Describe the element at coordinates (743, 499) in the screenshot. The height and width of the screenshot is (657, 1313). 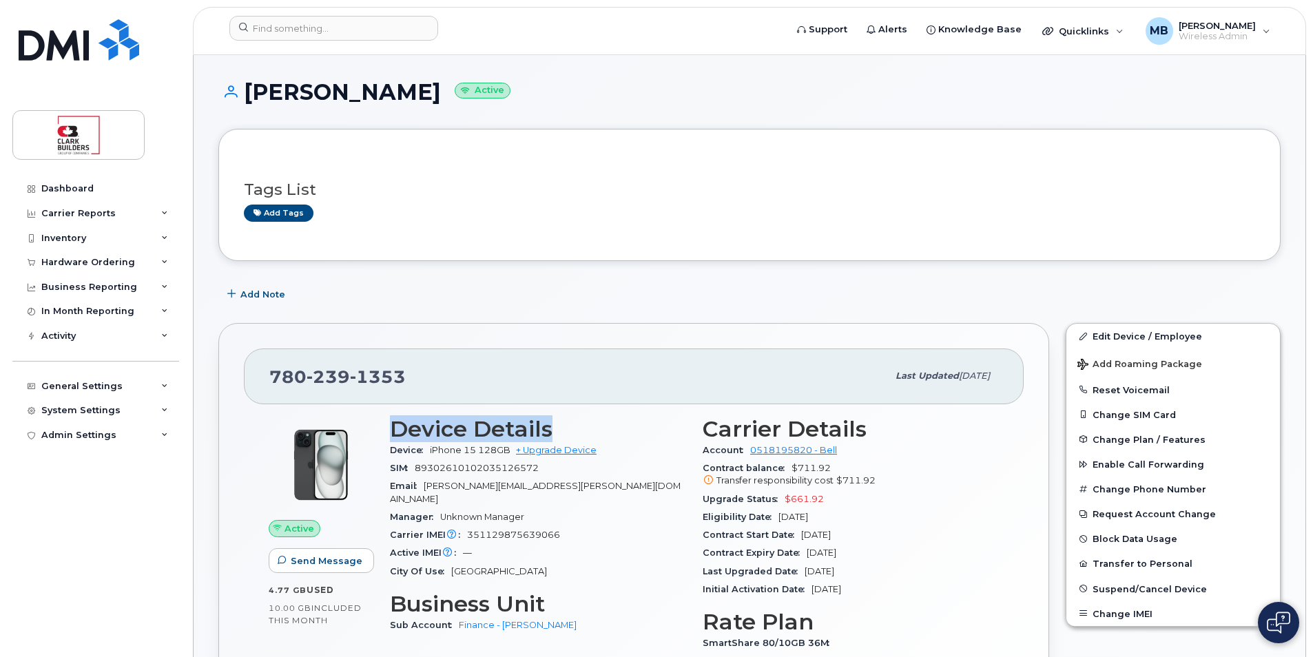
I see `span: Upgrade Status` at that location.